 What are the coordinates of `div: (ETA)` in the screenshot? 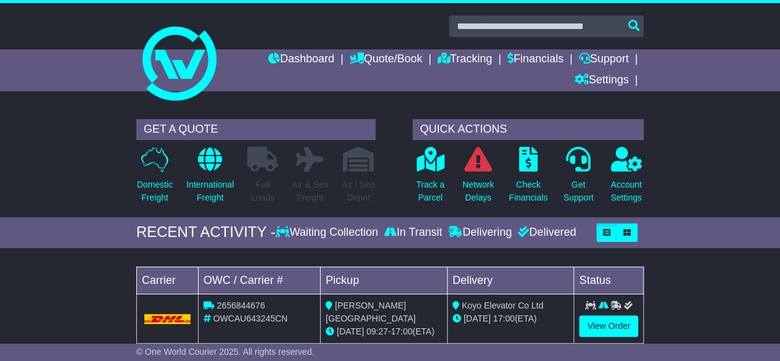 It's located at (511, 318).